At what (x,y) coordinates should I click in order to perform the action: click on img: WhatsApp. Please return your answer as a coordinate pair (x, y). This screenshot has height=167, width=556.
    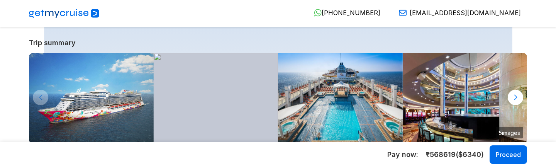
    Looking at the image, I should click on (318, 13).